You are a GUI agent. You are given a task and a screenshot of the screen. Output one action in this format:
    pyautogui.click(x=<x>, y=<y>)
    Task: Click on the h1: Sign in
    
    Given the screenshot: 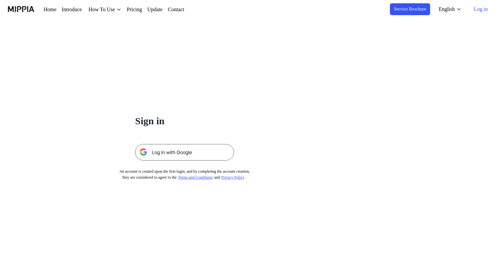 What is the action you would take?
    pyautogui.click(x=185, y=121)
    